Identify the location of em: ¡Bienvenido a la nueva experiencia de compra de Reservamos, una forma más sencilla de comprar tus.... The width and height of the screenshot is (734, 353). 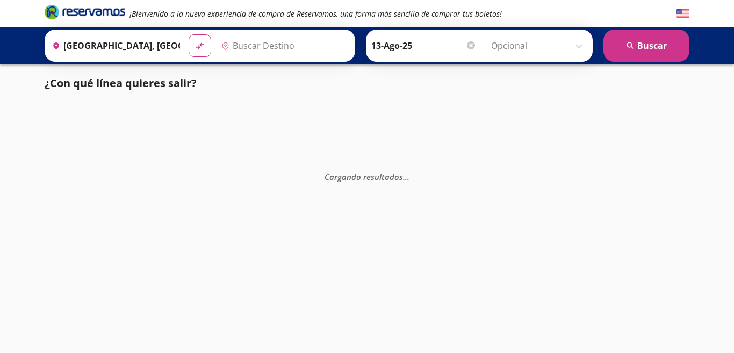
(316, 13).